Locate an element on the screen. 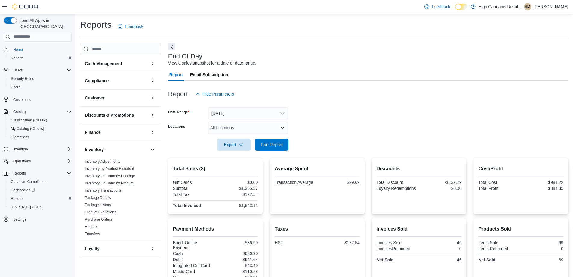  div: HST is located at coordinates (295, 242).